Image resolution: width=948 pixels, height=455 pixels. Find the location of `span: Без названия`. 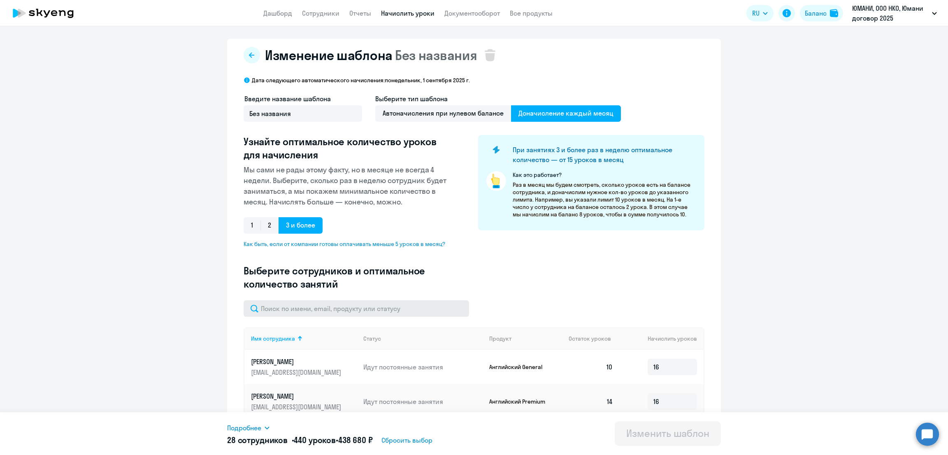

span: Без названия is located at coordinates (436, 55).